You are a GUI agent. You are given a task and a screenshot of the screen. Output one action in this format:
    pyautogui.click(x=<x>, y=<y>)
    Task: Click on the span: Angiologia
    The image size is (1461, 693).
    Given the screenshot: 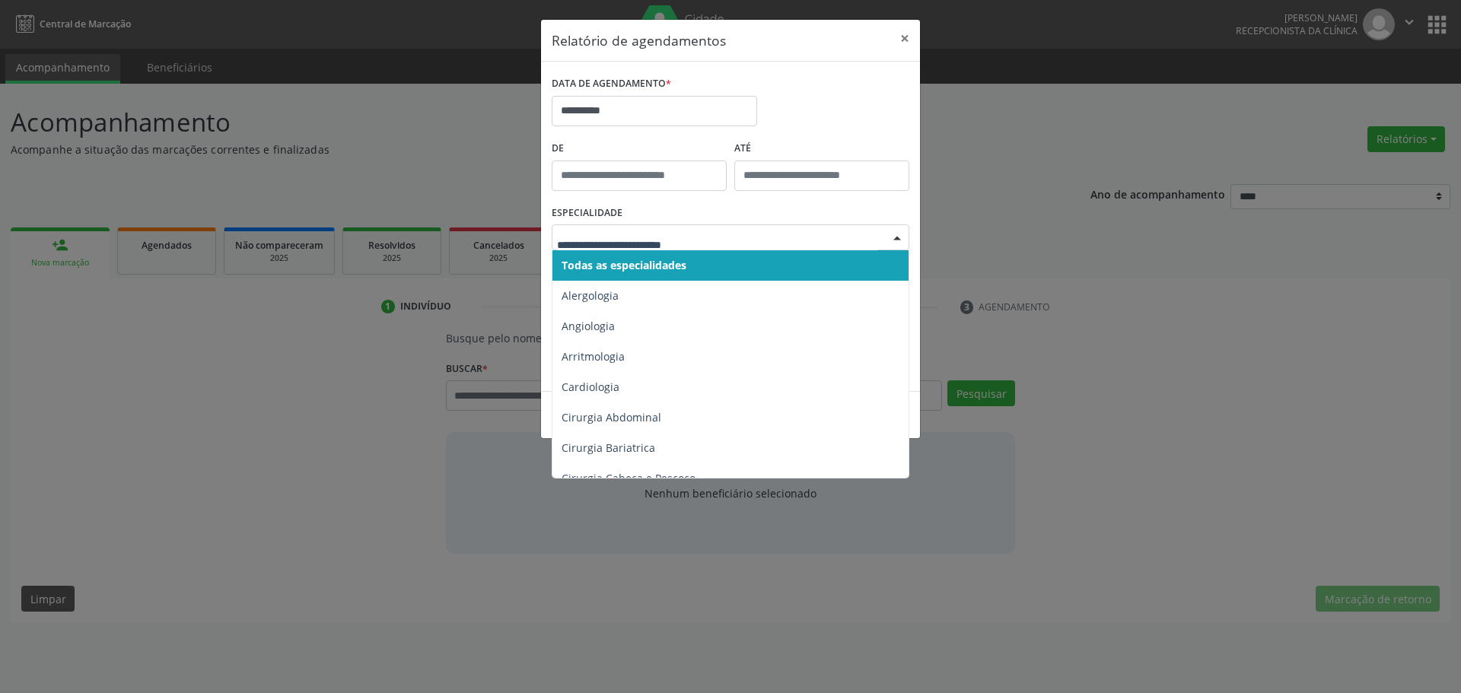 What is the action you would take?
    pyautogui.click(x=588, y=326)
    